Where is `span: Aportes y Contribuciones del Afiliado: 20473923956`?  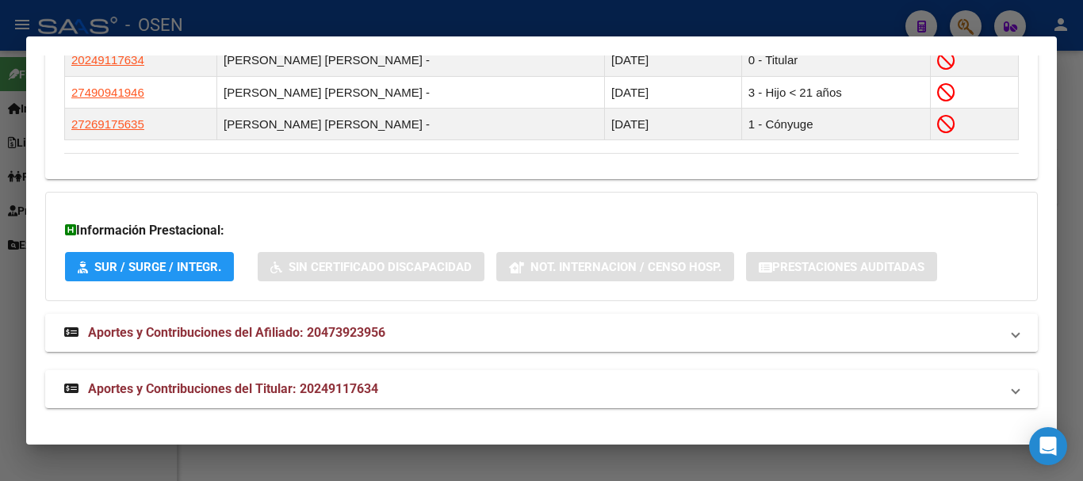
span: Aportes y Contribuciones del Afiliado: 20473923956 is located at coordinates (236, 332).